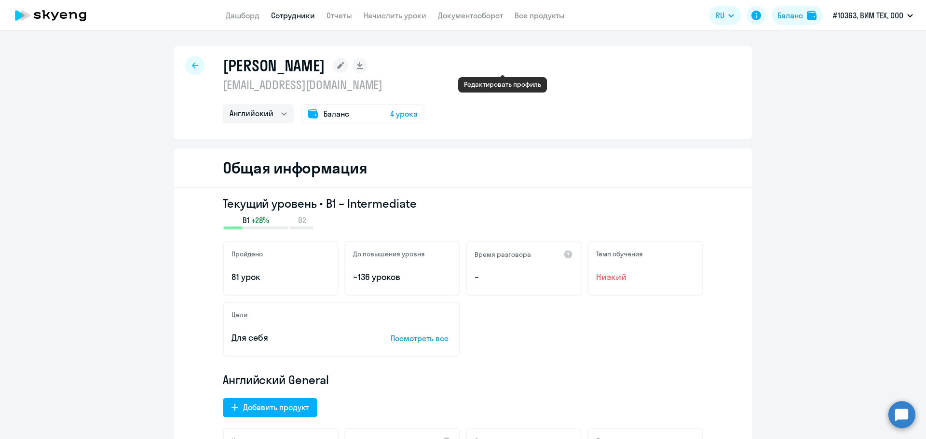 The image size is (926, 439). Describe the element at coordinates (293, 15) in the screenshot. I see `a: Сотрудники` at that location.